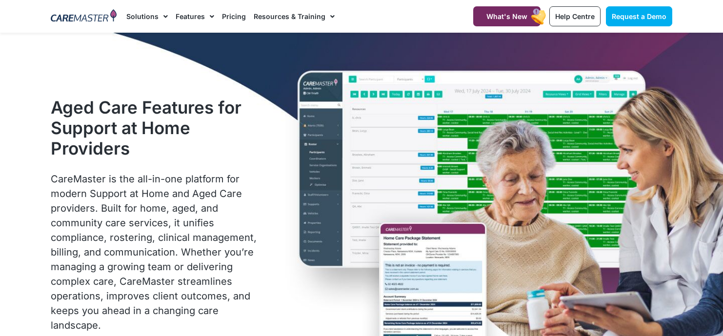  Describe the element at coordinates (507, 16) in the screenshot. I see `a: What's New` at that location.